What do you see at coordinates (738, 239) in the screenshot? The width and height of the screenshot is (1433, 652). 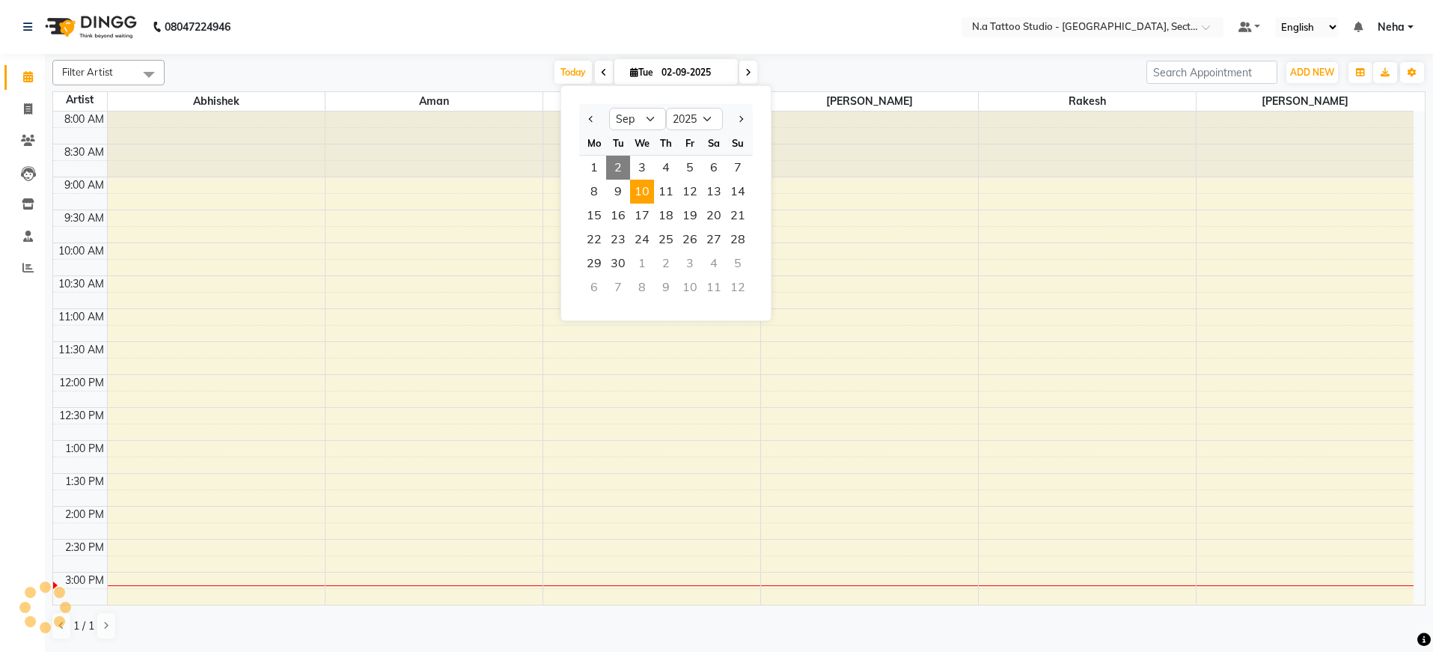 I see `div: Sunday, September 28, 2025` at bounding box center [738, 239].